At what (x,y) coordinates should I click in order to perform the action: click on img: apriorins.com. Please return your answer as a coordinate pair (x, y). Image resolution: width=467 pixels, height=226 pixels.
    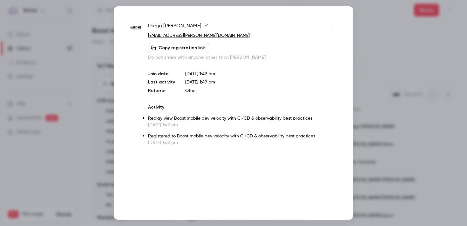
    Looking at the image, I should click on (136, 29).